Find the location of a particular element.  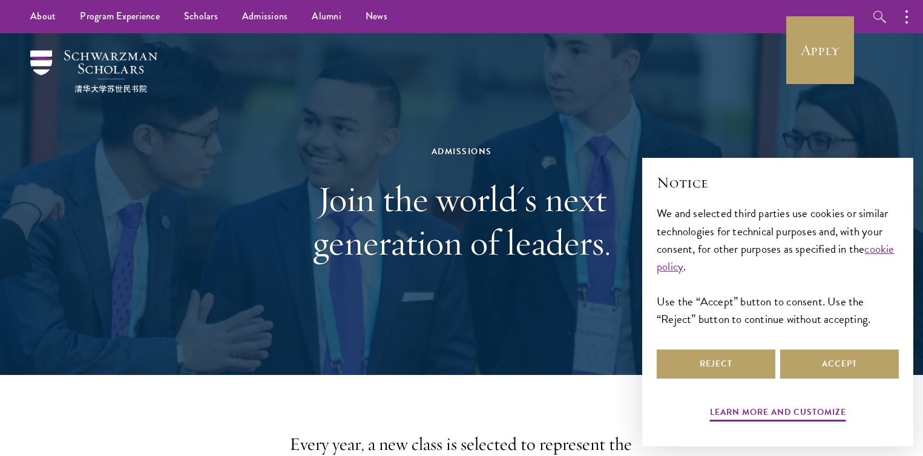

a: cookie policy is located at coordinates (775, 258).